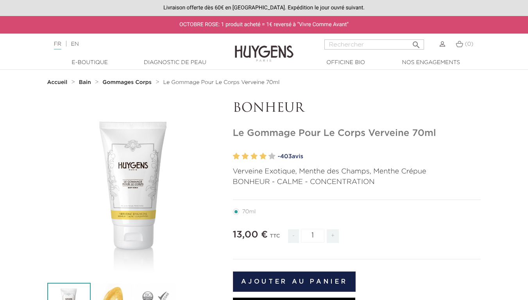 The height and width of the screenshot is (300, 528). Describe the element at coordinates (380, 157) in the screenshot. I see `a: -403avis` at that location.